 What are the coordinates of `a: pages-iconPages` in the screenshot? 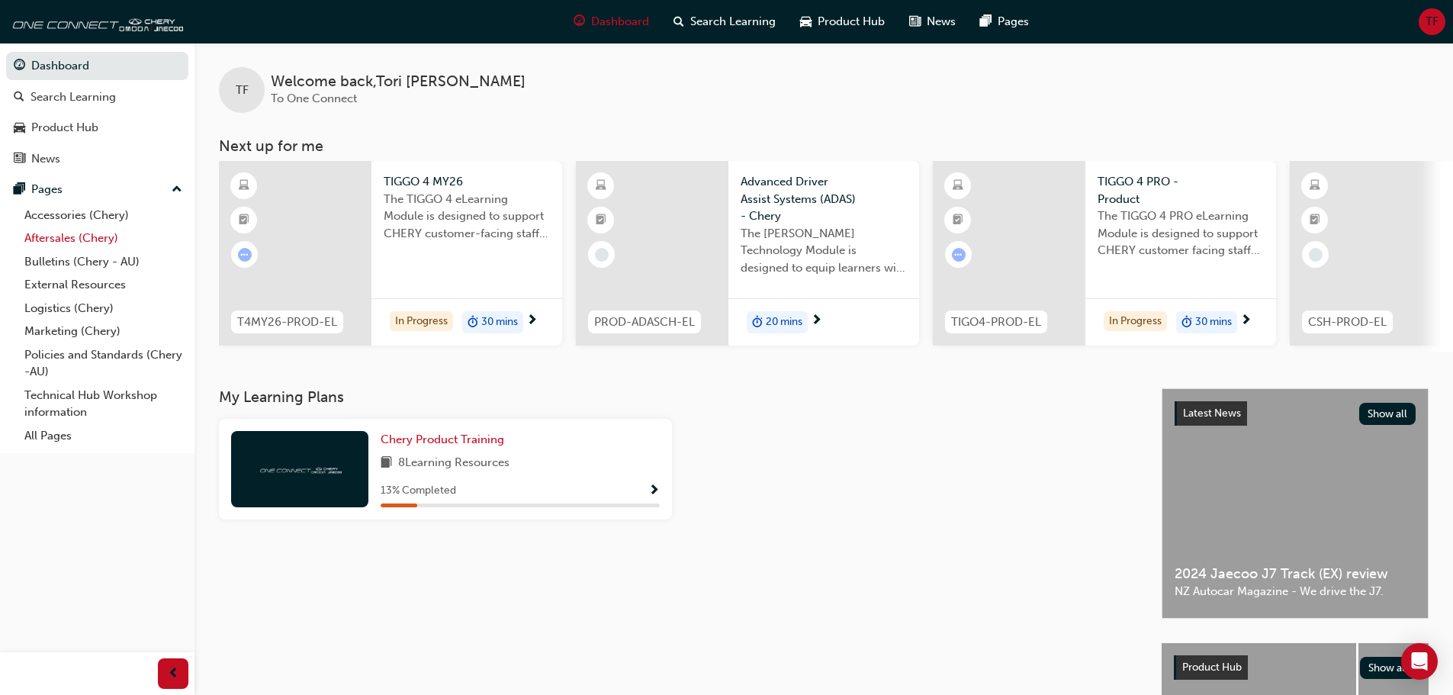 It's located at (1004, 21).